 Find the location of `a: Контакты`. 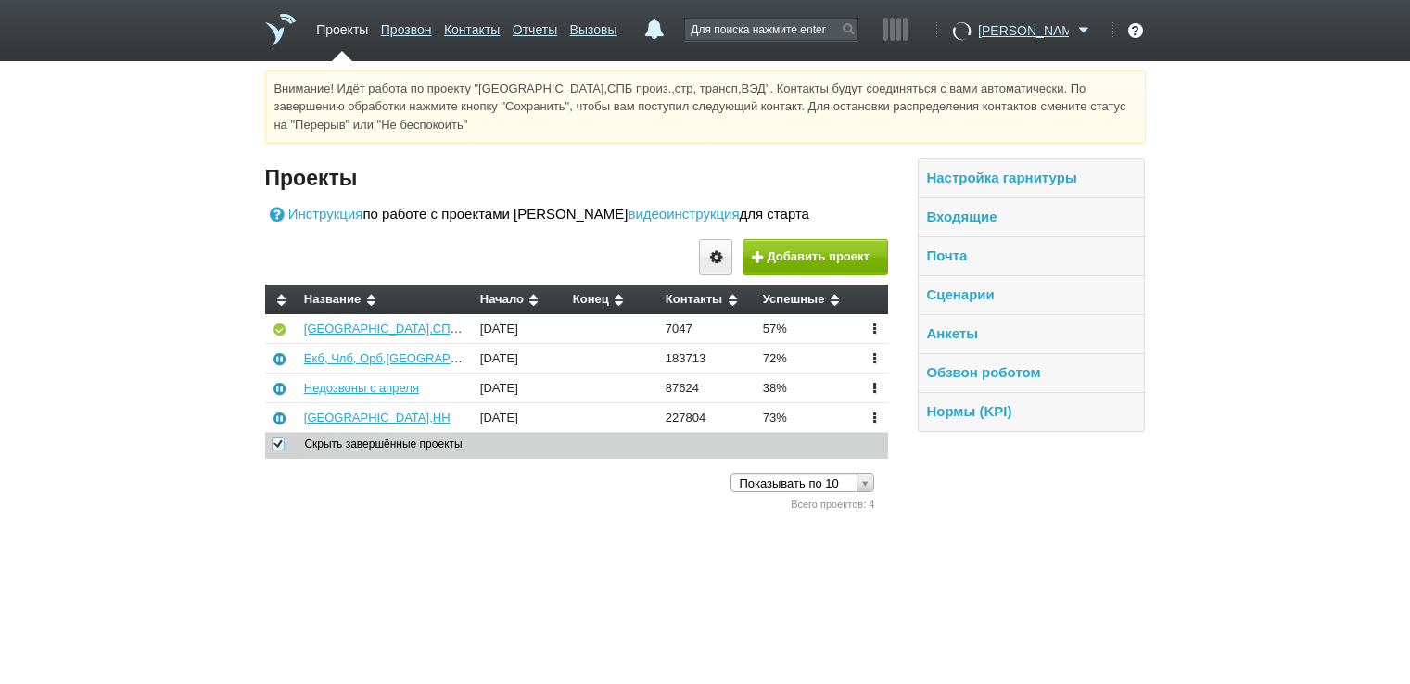

a: Контакты is located at coordinates (472, 26).